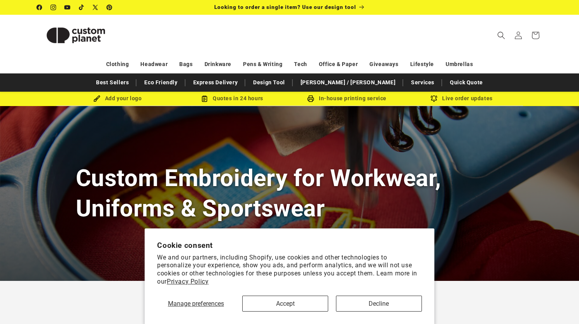 The width and height of the screenshot is (579, 324). I want to click on img: Brush Icon, so click(97, 99).